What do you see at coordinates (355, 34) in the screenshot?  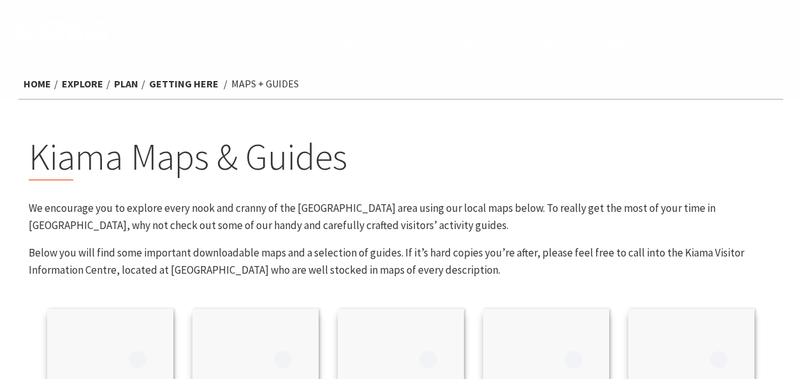 I see `span: See & Do` at bounding box center [355, 34].